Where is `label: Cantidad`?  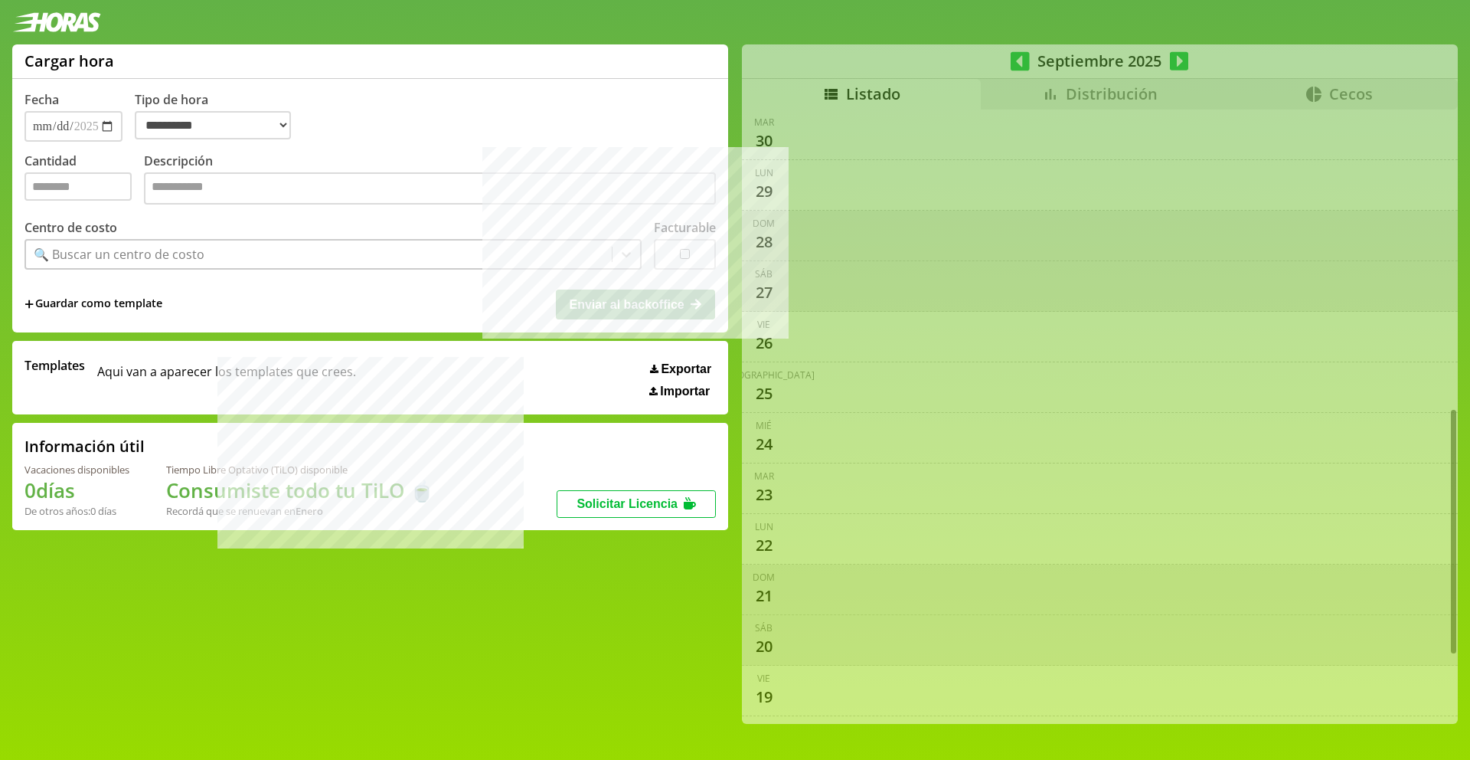 label: Cantidad is located at coordinates (84, 180).